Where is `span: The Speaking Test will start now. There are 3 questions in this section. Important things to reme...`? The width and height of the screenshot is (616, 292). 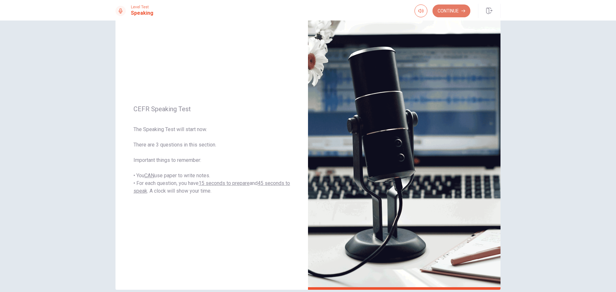
span: The Speaking Test will start now. There are 3 questions in this section. Important things to reme... is located at coordinates (212, 160).